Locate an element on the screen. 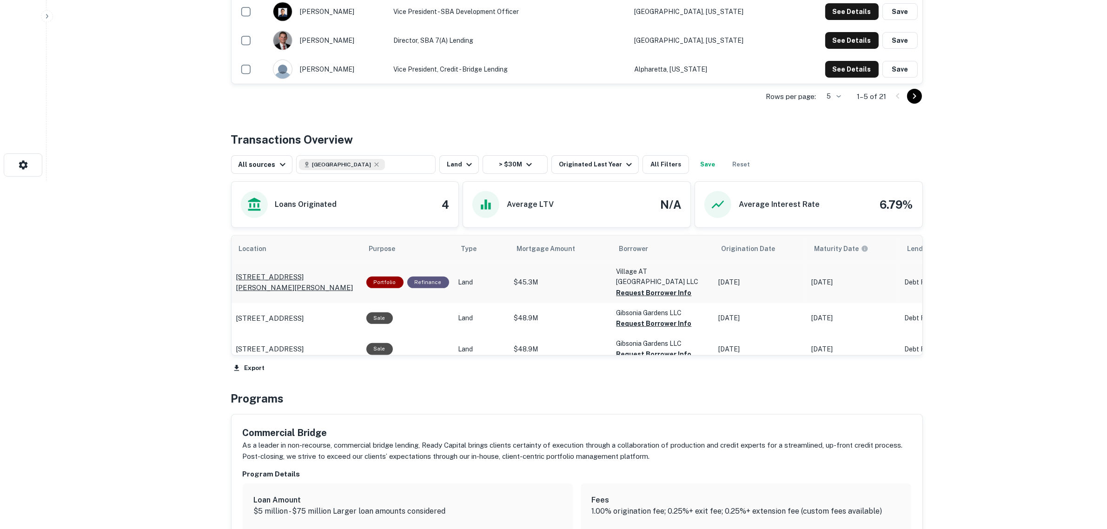  div: This loan purpose was for refinancing is located at coordinates (428, 282).